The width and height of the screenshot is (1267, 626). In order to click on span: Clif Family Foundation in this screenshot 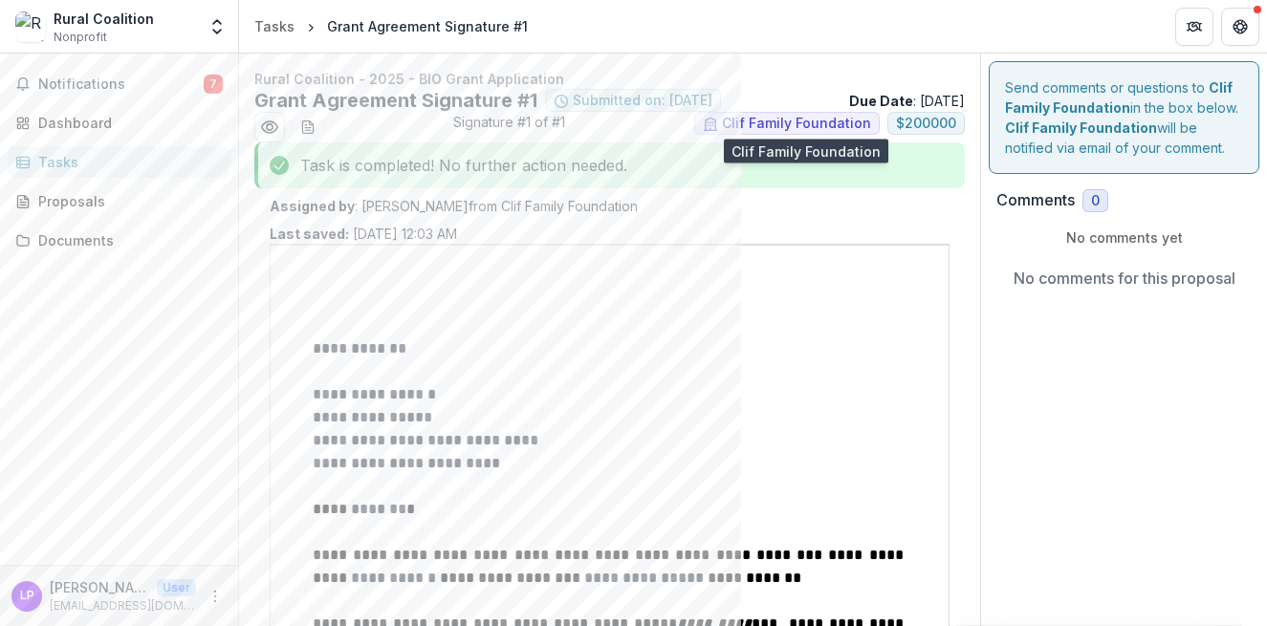, I will do `click(797, 123)`.